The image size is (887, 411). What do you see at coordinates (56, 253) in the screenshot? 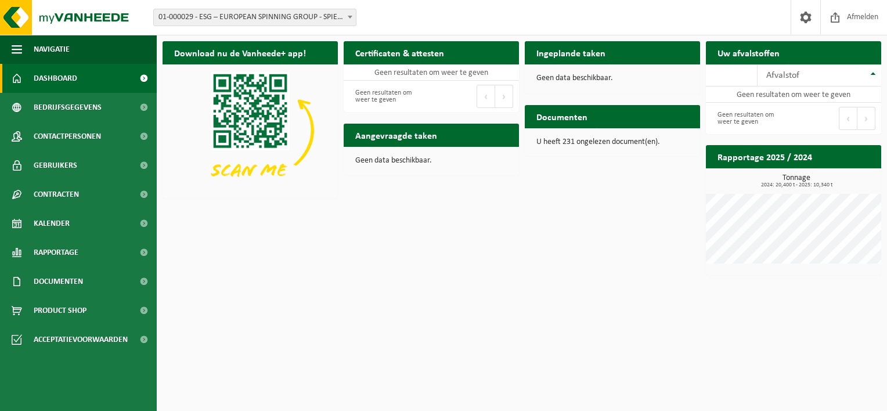
I see `span: Rapportage` at bounding box center [56, 253].